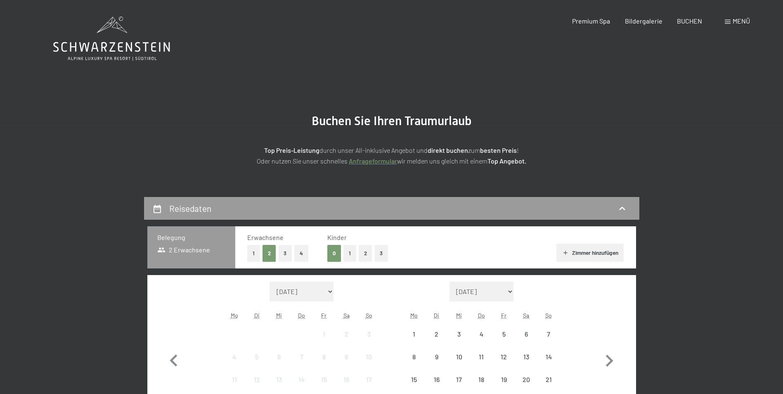  What do you see at coordinates (527, 341) in the screenshot?
I see `div: 6` at bounding box center [527, 341].